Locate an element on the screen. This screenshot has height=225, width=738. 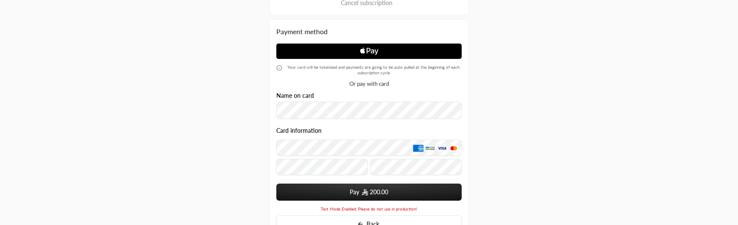
span: 200.00 is located at coordinates (379, 192).